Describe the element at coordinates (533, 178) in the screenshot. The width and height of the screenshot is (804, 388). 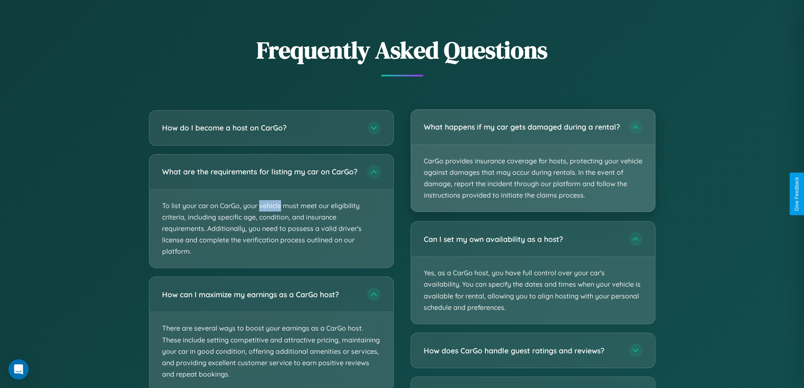
I see `p: CarGo provides insurance coverage for hosts, protecting your vehicle against damages that may occ...` at that location.